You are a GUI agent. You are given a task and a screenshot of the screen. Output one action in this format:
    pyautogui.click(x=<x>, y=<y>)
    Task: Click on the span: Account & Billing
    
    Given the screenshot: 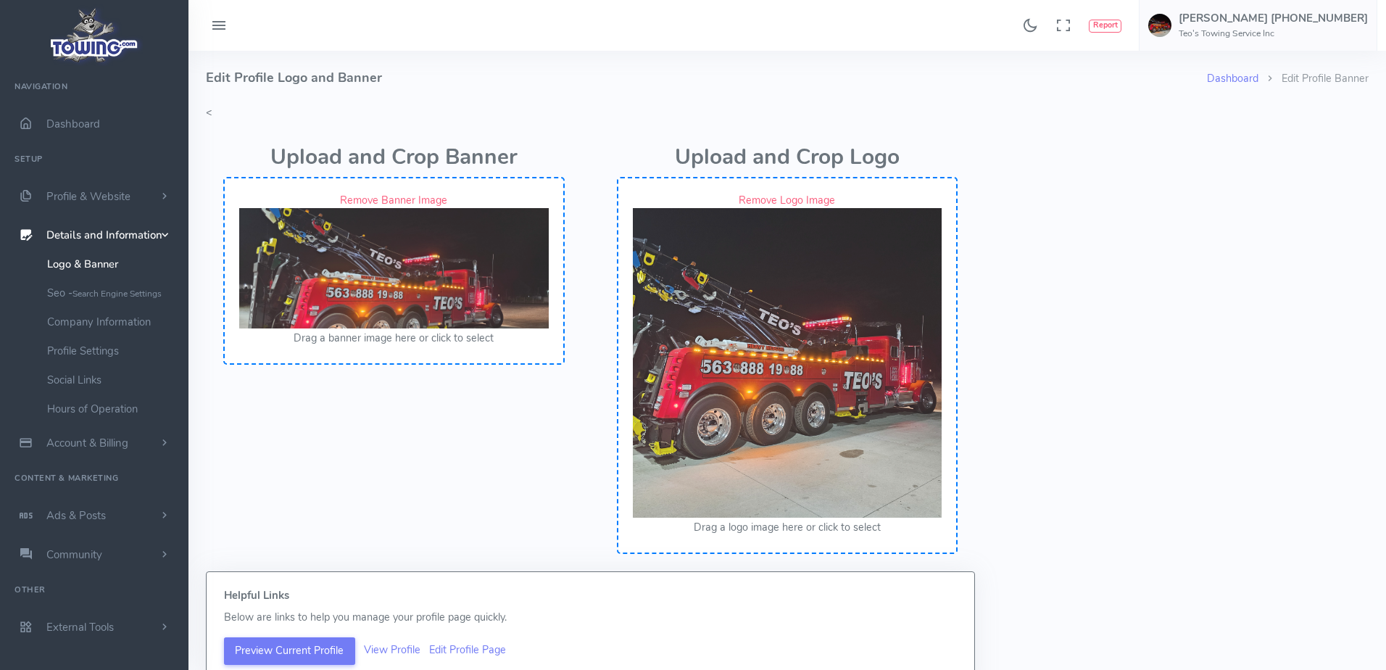 What is the action you would take?
    pyautogui.click(x=87, y=443)
    